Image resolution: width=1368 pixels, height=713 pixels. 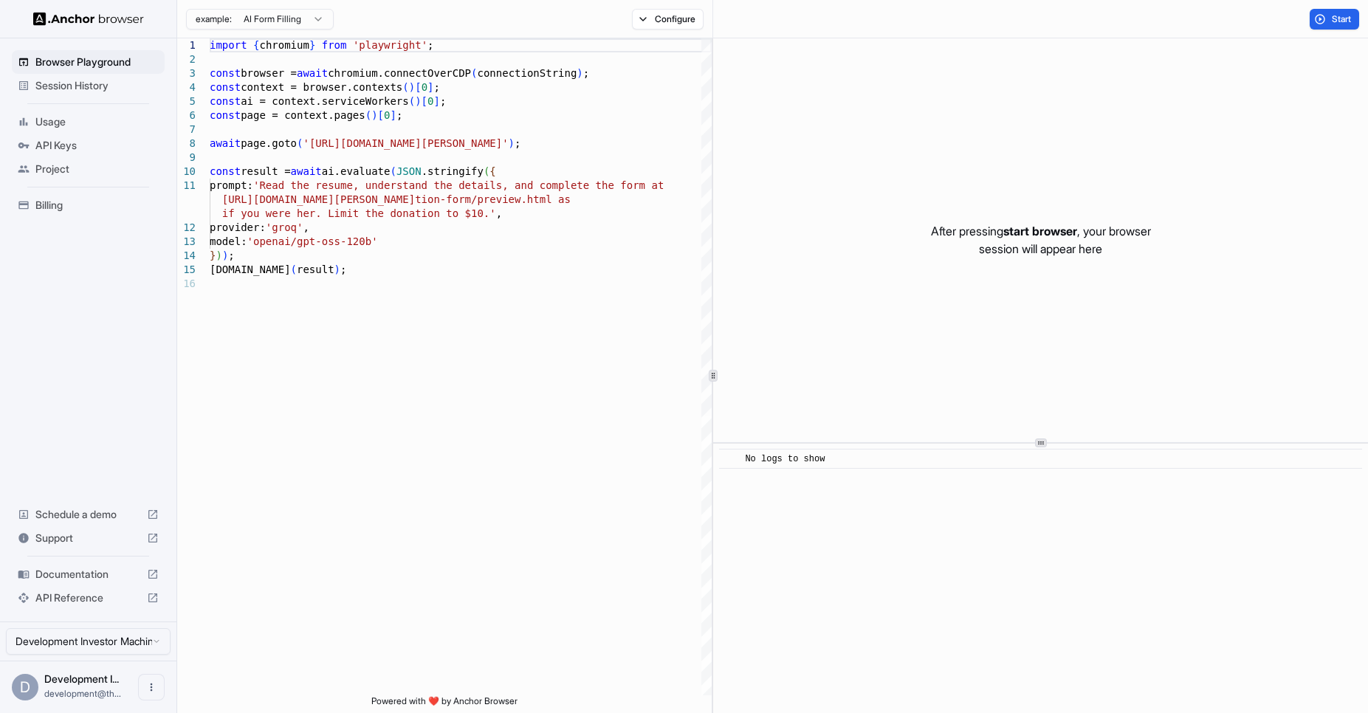 What do you see at coordinates (97, 62) in the screenshot?
I see `span: Browser Playground` at bounding box center [97, 62].